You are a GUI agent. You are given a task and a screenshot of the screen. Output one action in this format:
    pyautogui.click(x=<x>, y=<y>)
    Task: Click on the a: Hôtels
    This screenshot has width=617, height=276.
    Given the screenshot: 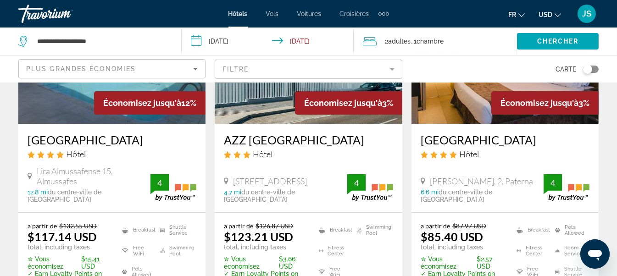 What is the action you would take?
    pyautogui.click(x=238, y=14)
    